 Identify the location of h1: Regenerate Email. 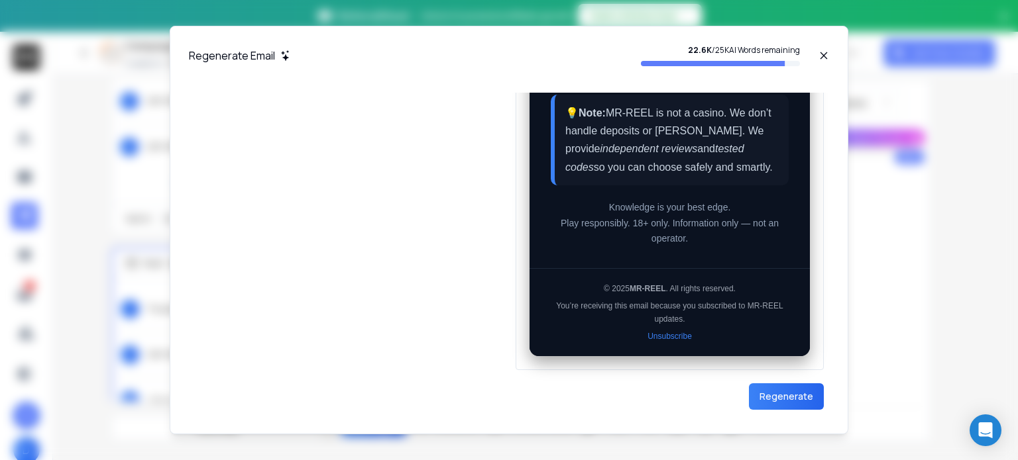
(232, 56).